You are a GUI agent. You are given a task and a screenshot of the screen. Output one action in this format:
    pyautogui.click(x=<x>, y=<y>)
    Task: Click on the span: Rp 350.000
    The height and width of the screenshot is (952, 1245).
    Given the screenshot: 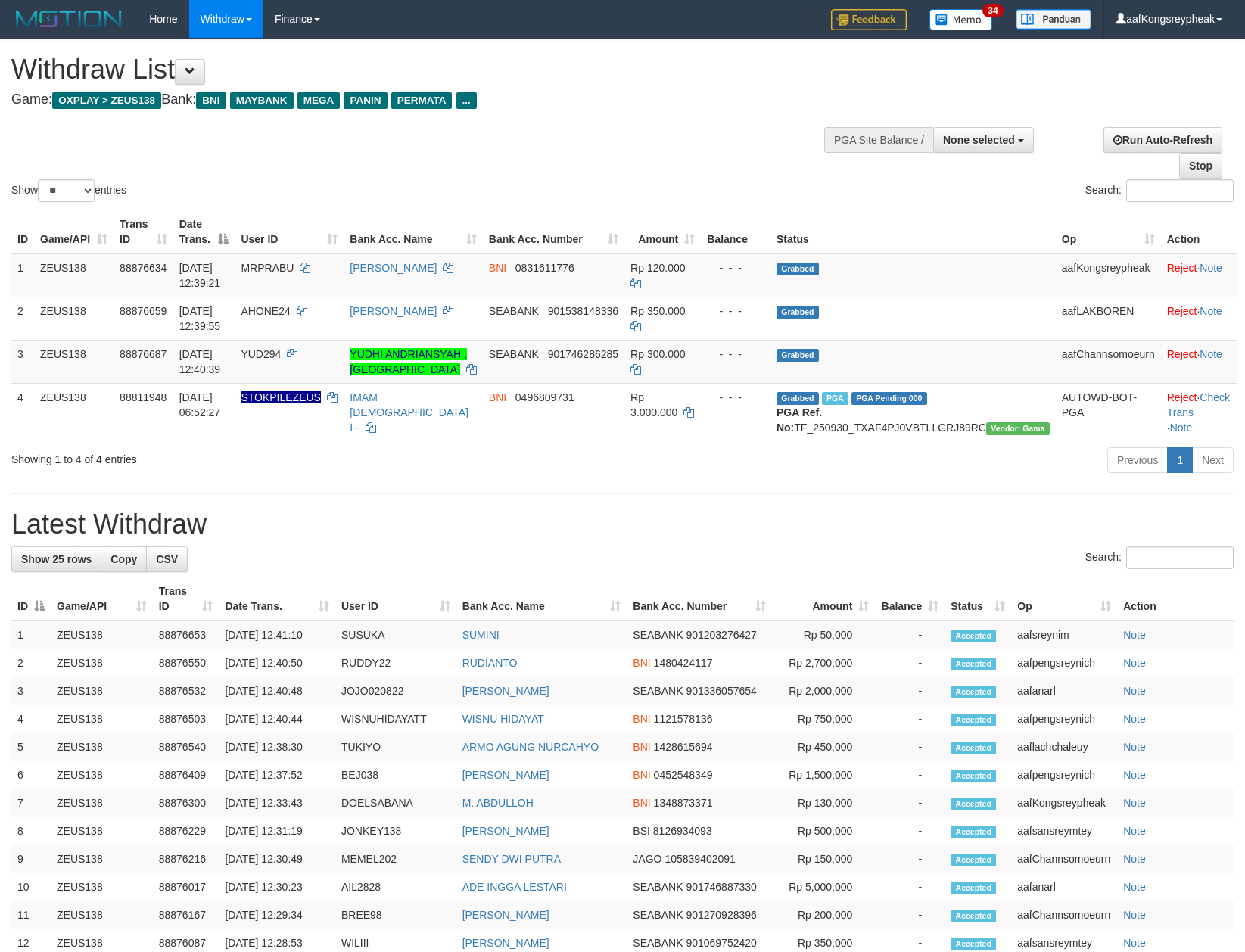 What is the action you would take?
    pyautogui.click(x=657, y=311)
    